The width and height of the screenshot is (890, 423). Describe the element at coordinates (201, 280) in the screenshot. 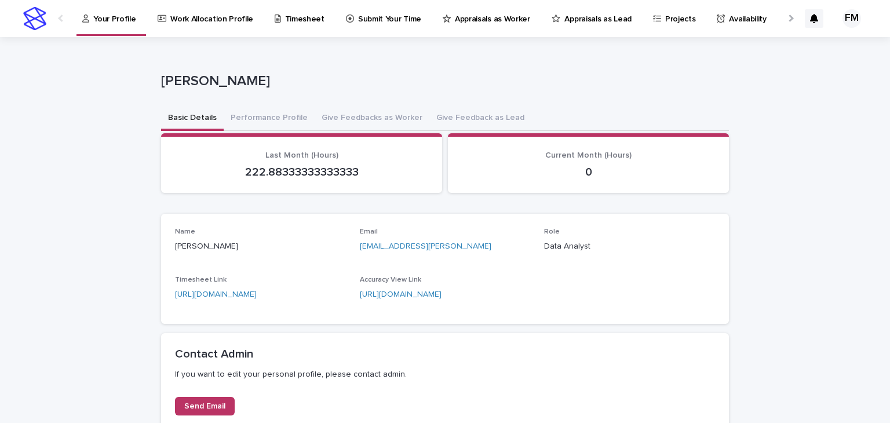

I see `span: Timesheet Link` at that location.